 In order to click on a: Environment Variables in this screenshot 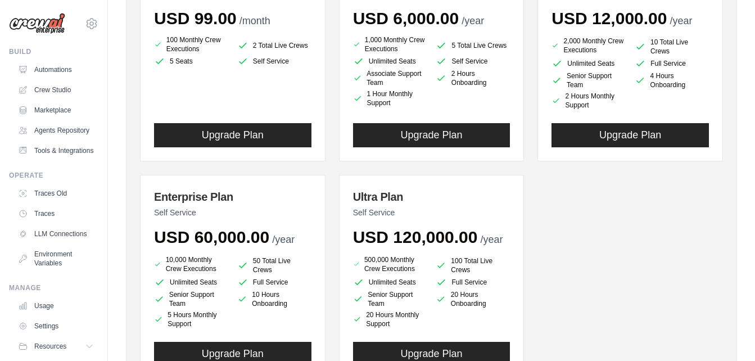, I will do `click(56, 258)`.